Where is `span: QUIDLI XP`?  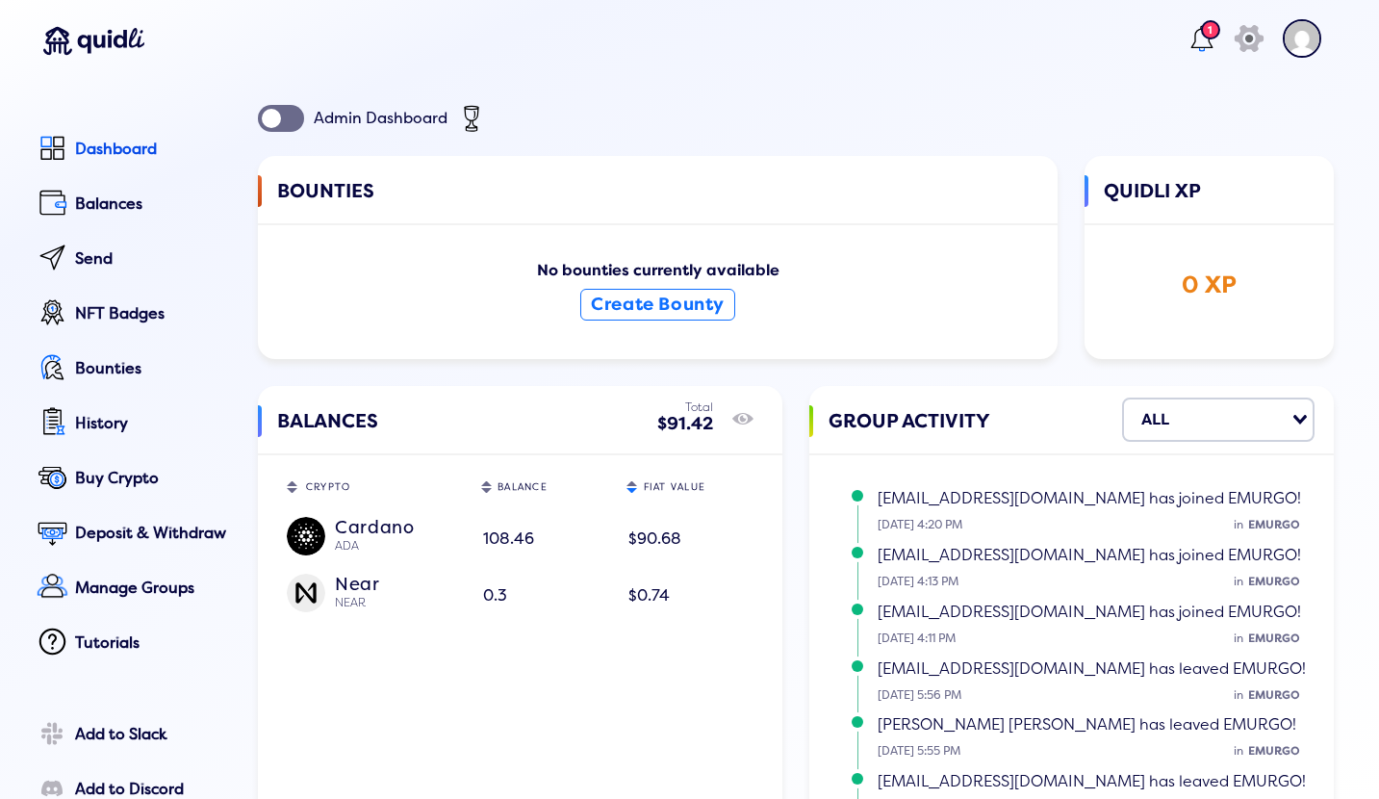
span: QUIDLI XP is located at coordinates (1152, 204).